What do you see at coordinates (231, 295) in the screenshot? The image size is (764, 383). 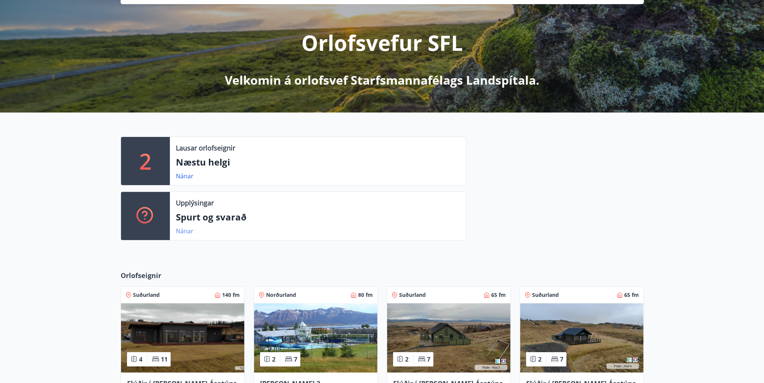 I see `span: 140 fm` at bounding box center [231, 295].